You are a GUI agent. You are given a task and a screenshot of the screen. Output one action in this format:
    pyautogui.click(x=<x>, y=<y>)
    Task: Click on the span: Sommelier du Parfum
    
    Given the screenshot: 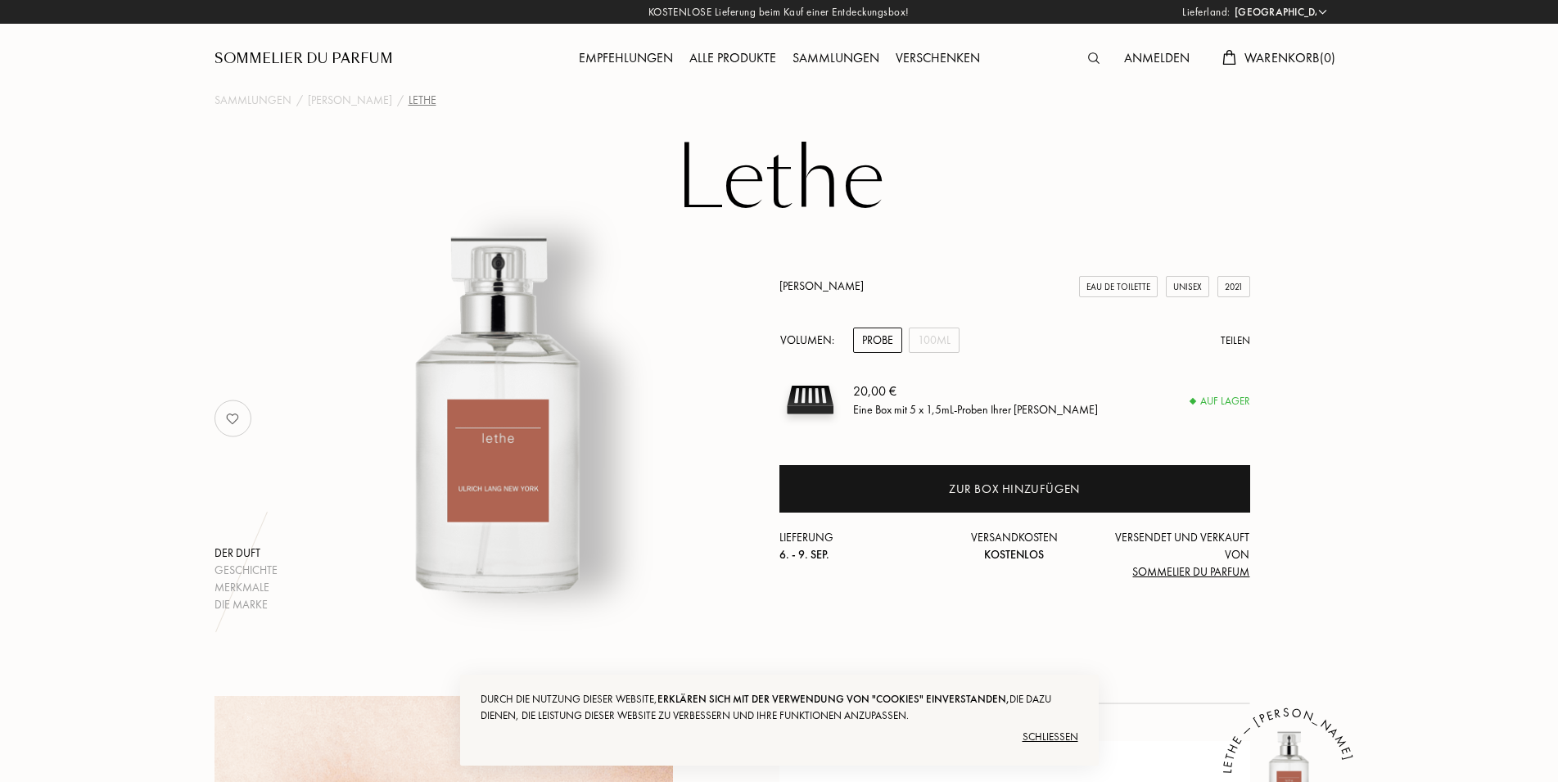 What is the action you would take?
    pyautogui.click(x=1190, y=571)
    